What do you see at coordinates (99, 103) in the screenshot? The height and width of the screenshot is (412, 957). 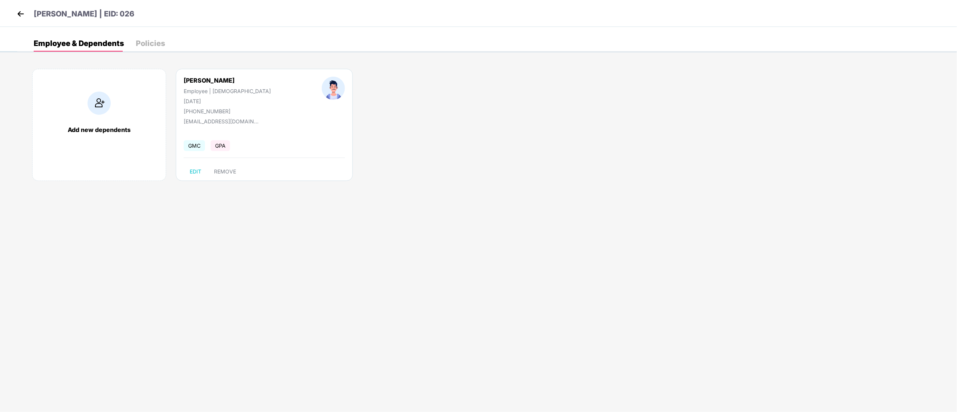 I see `img: addIcon` at bounding box center [99, 103].